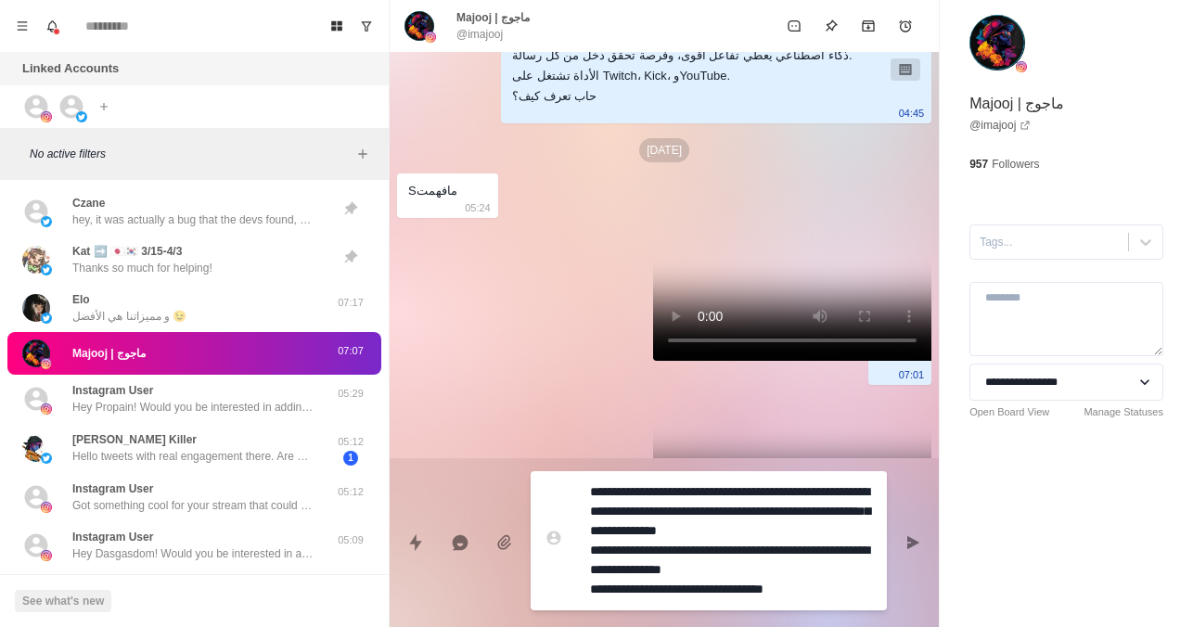 This screenshot has width=1193, height=627. I want to click on span: 1, so click(351, 458).